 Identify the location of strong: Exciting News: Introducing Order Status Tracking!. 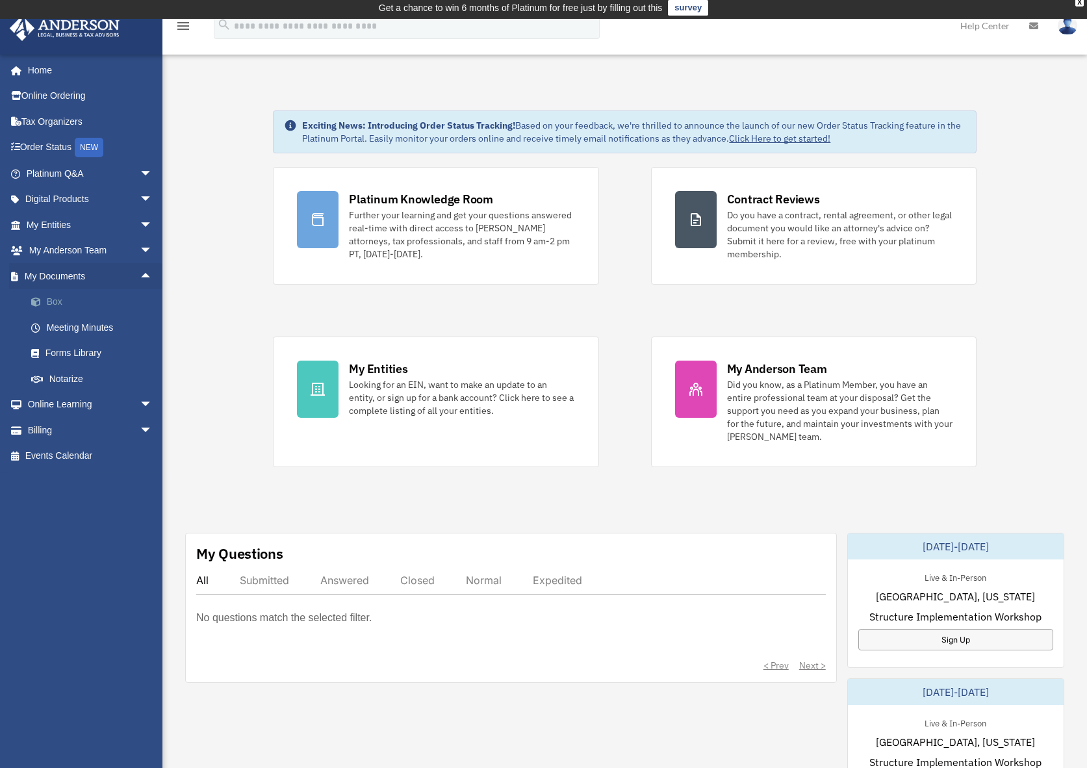
(409, 125).